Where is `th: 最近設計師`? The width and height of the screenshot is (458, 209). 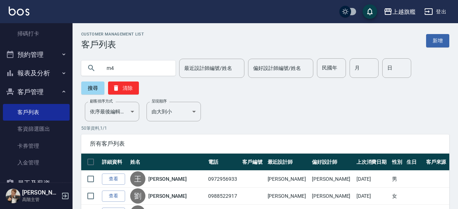 th: 最近設計師 is located at coordinates (288, 162).